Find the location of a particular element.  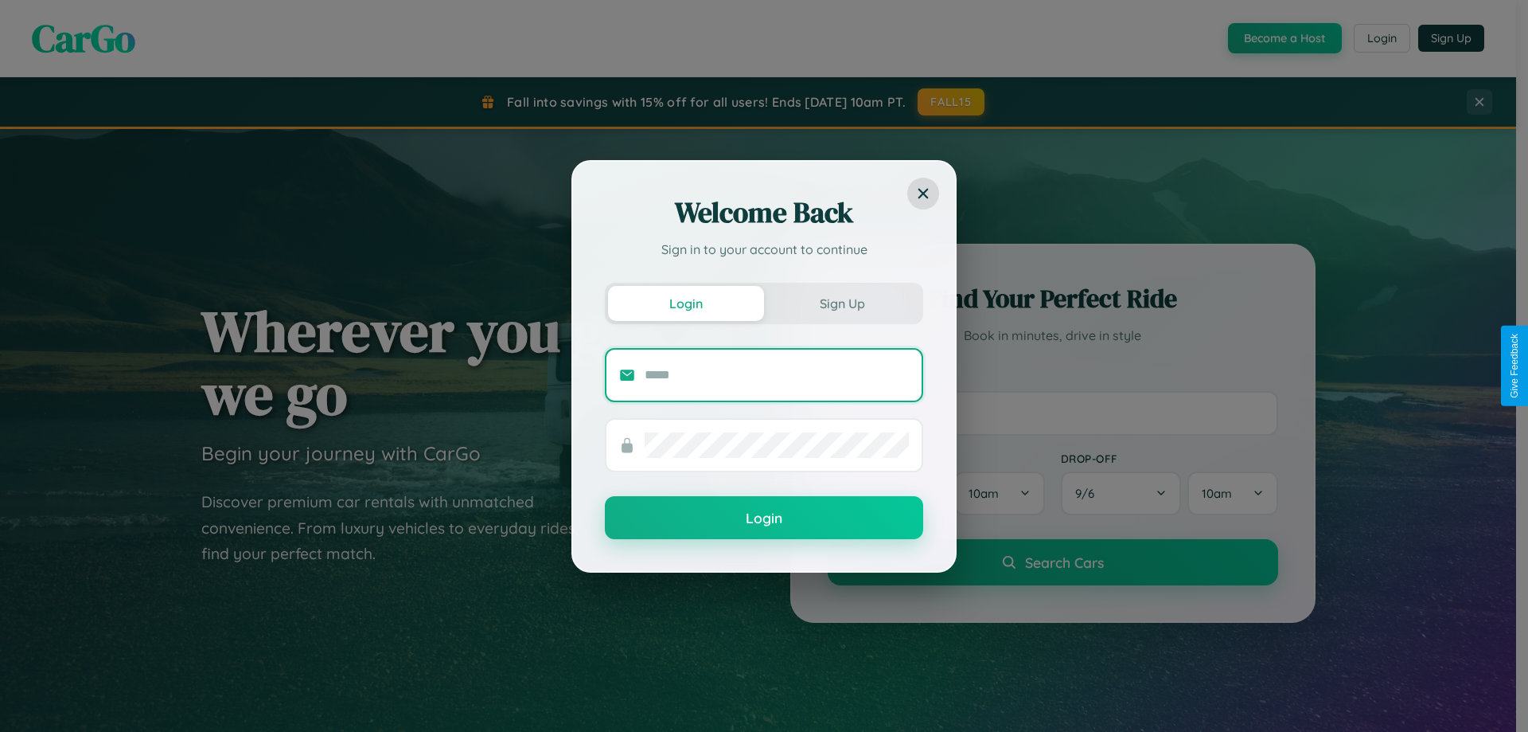

div: Give Feedback is located at coordinates (1515, 365).